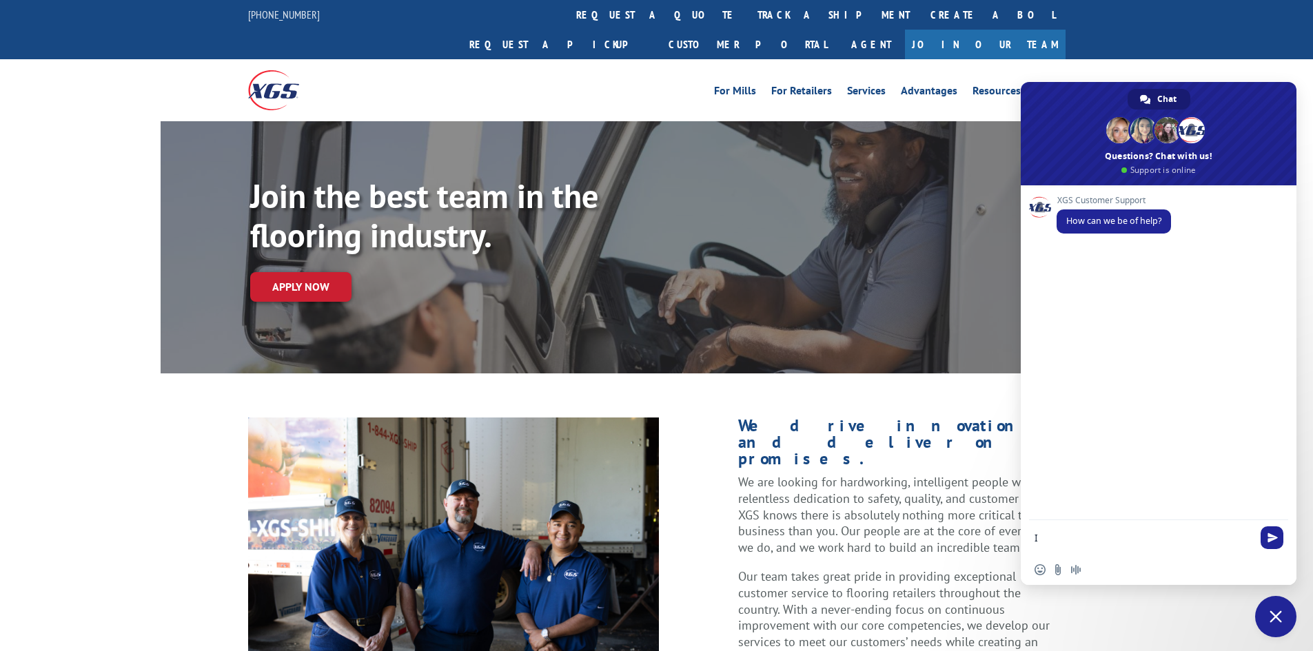 This screenshot has height=651, width=1313. I want to click on span: Insert an emoji, so click(1040, 570).